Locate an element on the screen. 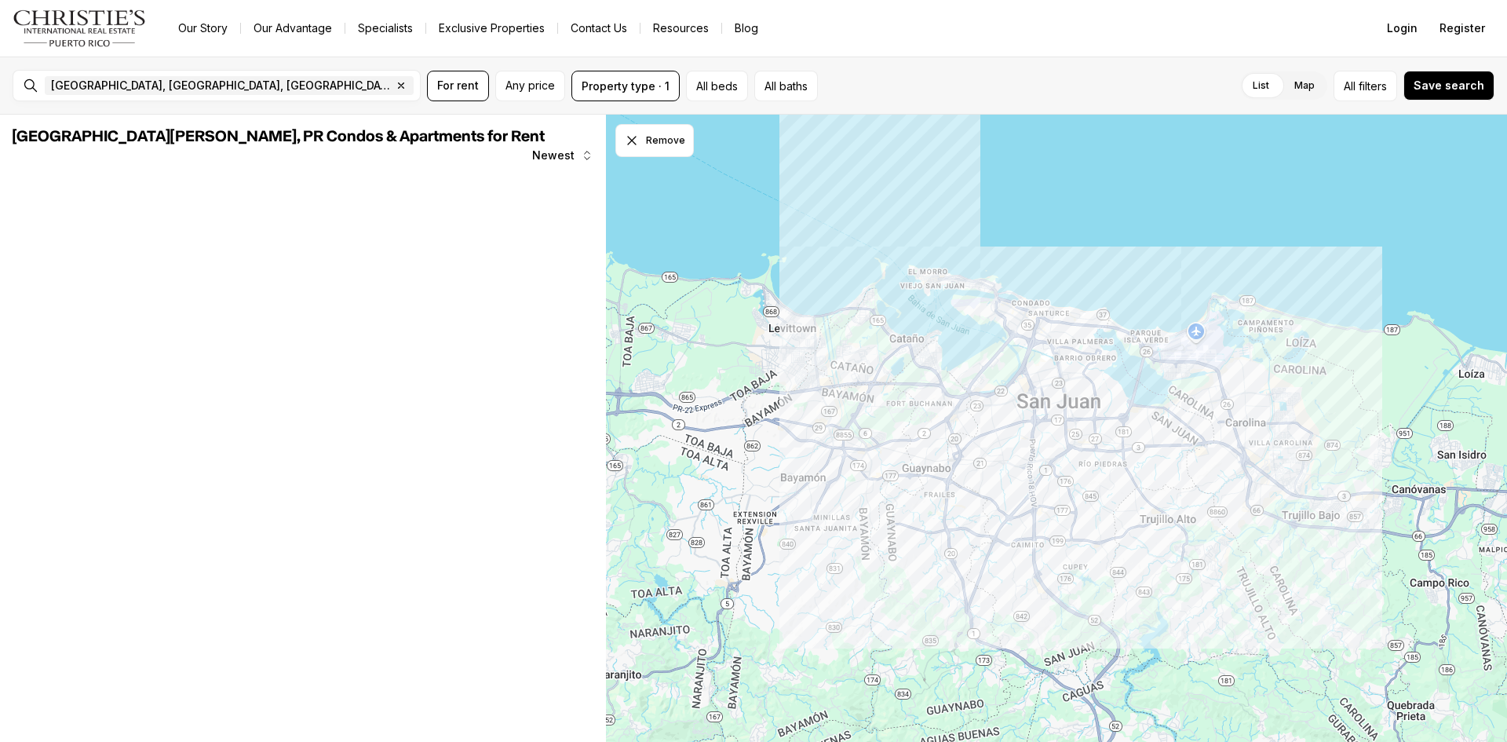  button: Register is located at coordinates (1463, 28).